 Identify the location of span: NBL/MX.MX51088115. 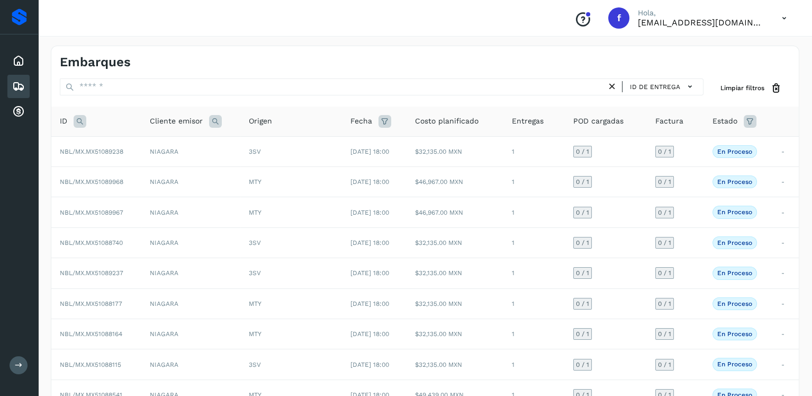
(91, 364).